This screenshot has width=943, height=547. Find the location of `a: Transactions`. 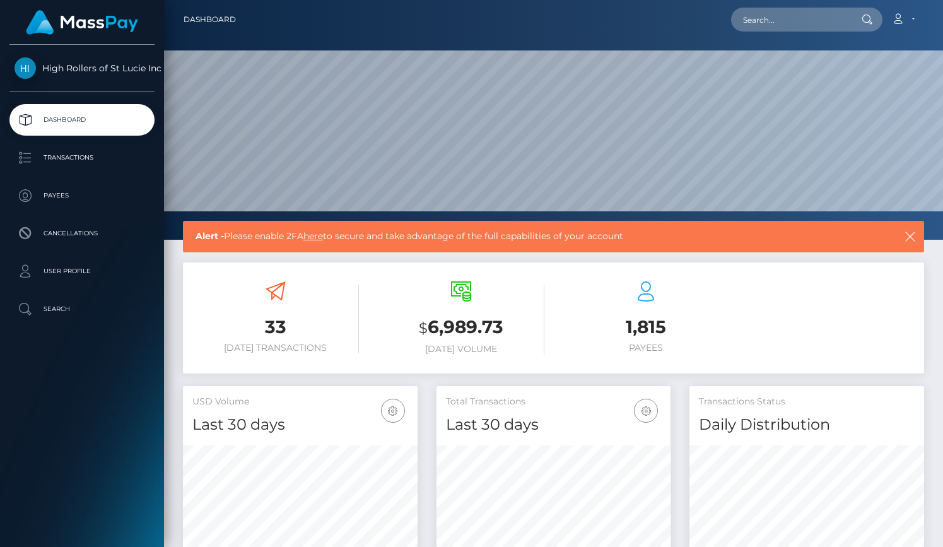

a: Transactions is located at coordinates (82, 158).